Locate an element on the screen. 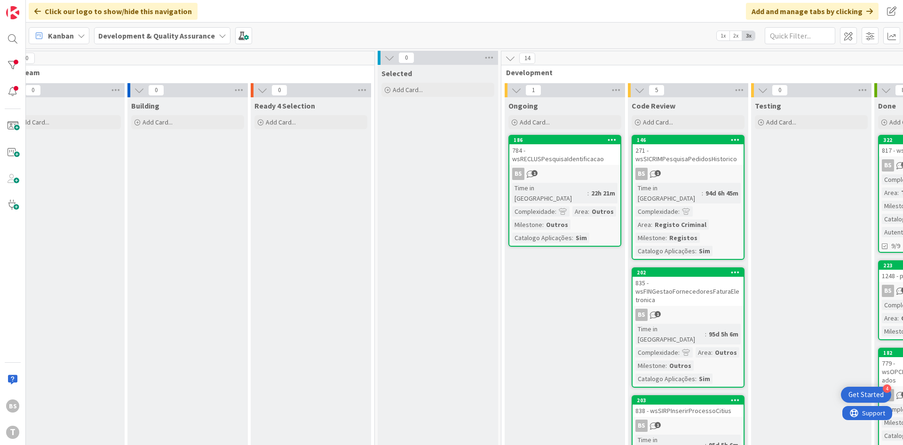 The height and width of the screenshot is (445, 903). div: 146271 - wsSICRIMPesquisaPedidosHistorico is located at coordinates (688, 150).